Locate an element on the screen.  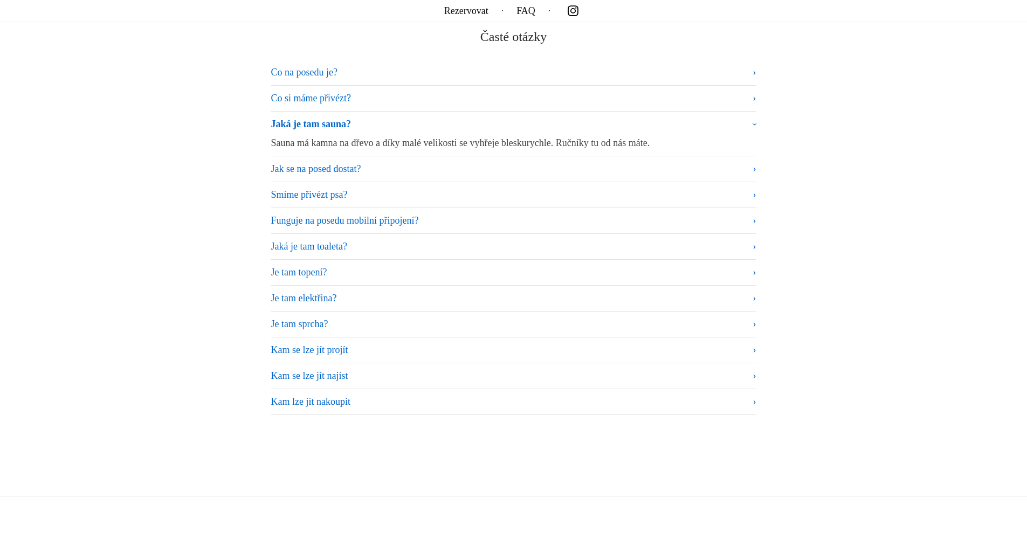
summary: Kam se lze jít projít is located at coordinates (514, 350).